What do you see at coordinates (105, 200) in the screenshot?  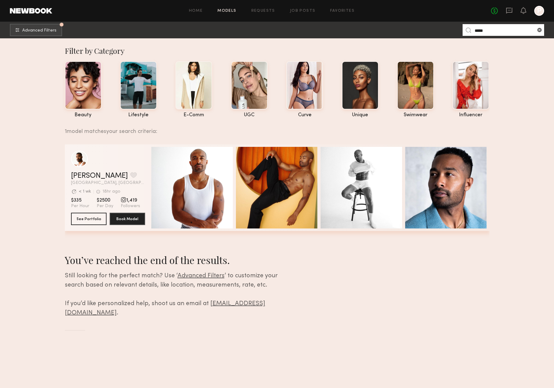 I see `span: $2500` at bounding box center [105, 200].